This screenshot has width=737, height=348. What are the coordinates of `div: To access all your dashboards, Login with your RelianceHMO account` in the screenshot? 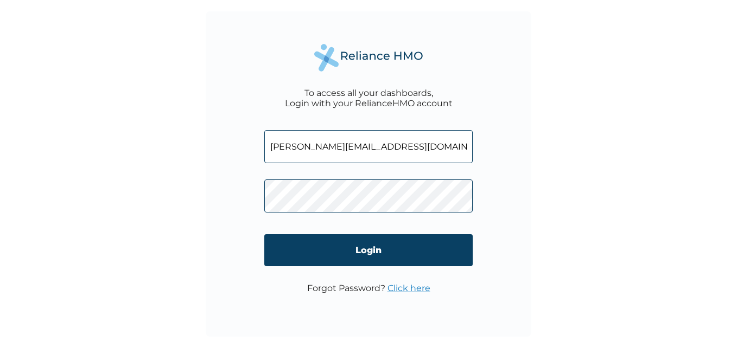 It's located at (368, 98).